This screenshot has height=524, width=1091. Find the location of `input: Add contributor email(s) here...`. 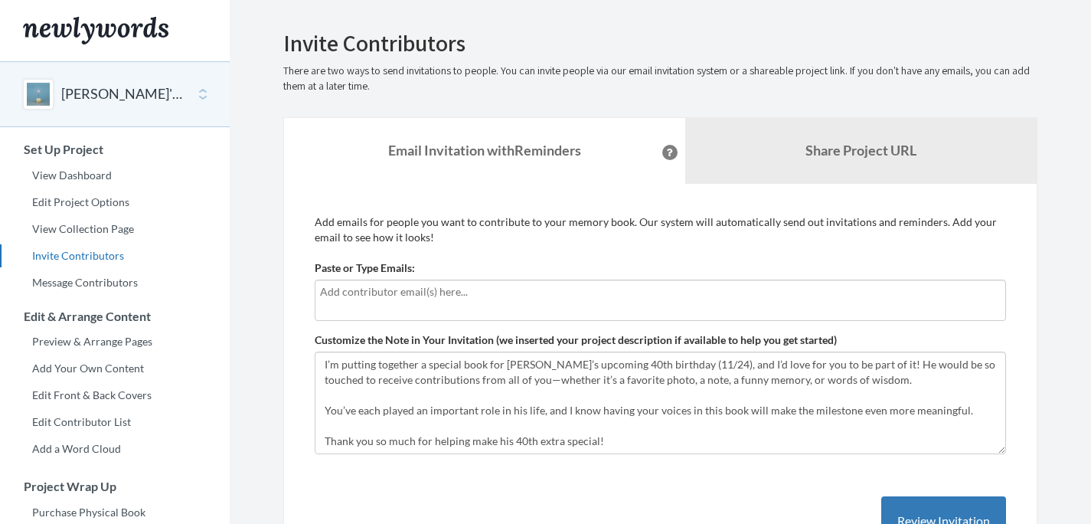

input: Add contributor email(s) here... is located at coordinates (660, 292).